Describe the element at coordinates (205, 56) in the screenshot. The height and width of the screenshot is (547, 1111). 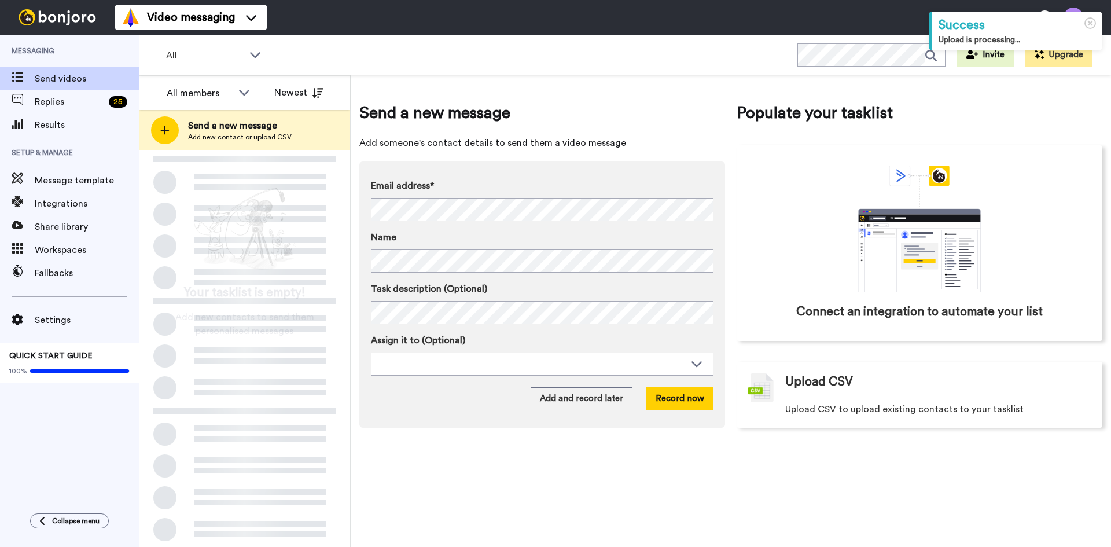
I see `span: All` at that location.